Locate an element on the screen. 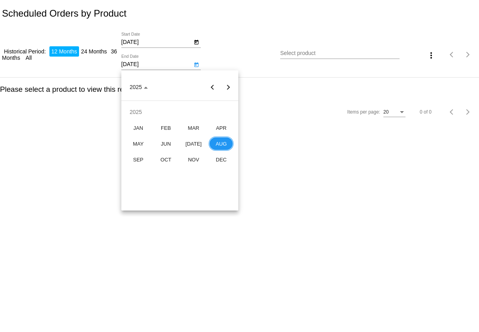  td: 2025 is located at coordinates (180, 112).